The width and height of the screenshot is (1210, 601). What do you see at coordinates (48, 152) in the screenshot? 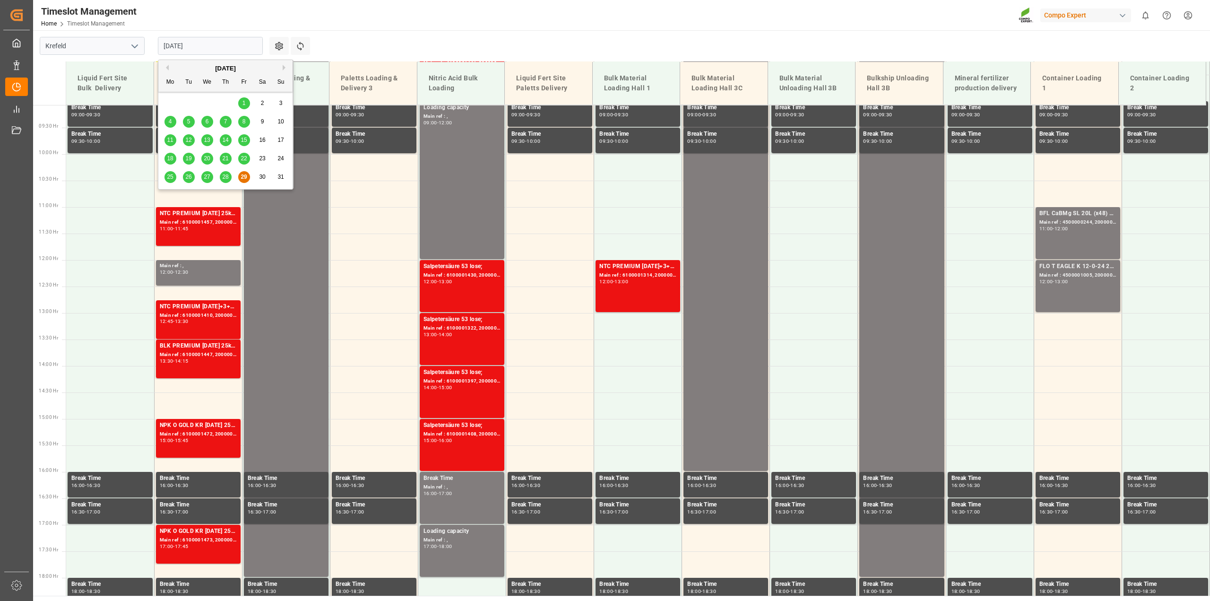
I see `span: 10:00 Hr` at bounding box center [48, 152].